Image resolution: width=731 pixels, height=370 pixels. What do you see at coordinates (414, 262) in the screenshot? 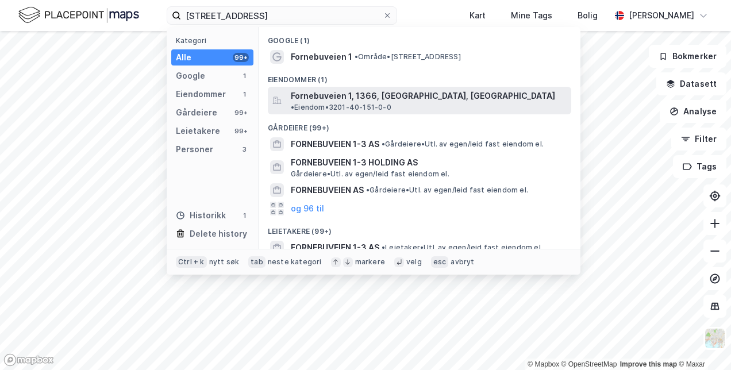
I see `div: velg` at bounding box center [414, 262].